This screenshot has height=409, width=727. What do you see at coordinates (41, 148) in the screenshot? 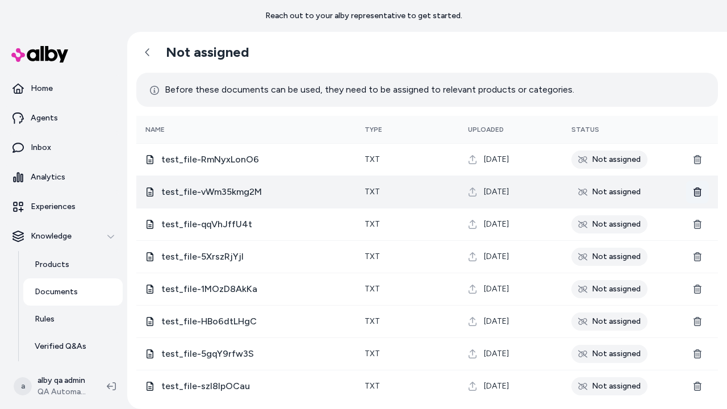
I see `p: Inbox` at bounding box center [41, 148].